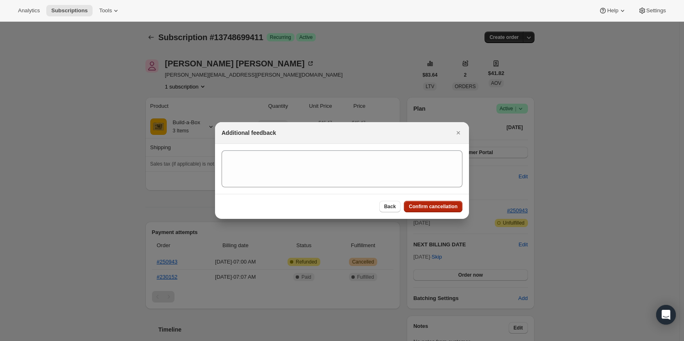 This screenshot has height=341, width=684. I want to click on button: Help, so click(613, 11).